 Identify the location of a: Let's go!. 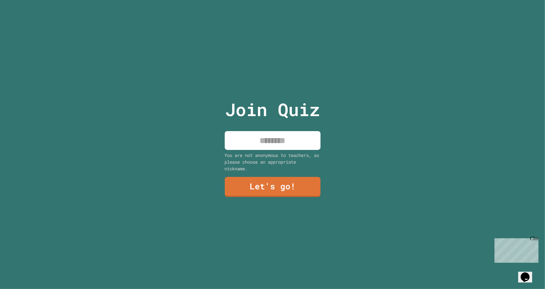
(272, 187).